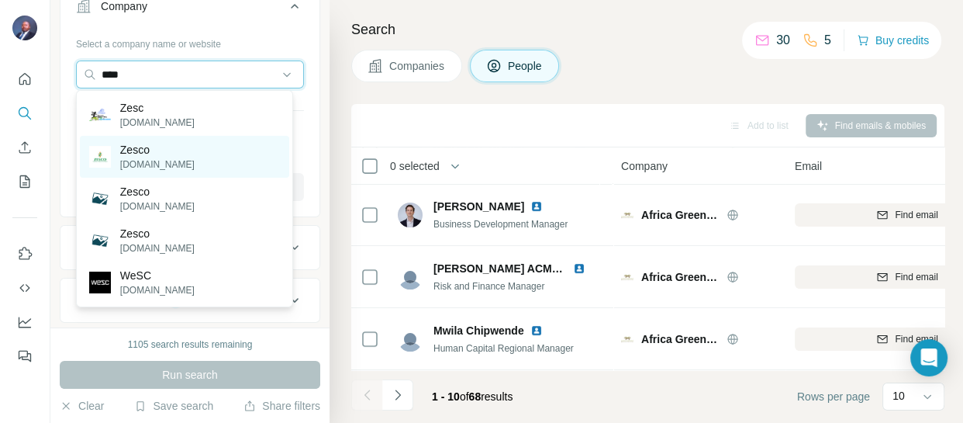 The height and width of the screenshot is (423, 963). Describe the element at coordinates (25, 356) in the screenshot. I see `button: Feedback` at that location.